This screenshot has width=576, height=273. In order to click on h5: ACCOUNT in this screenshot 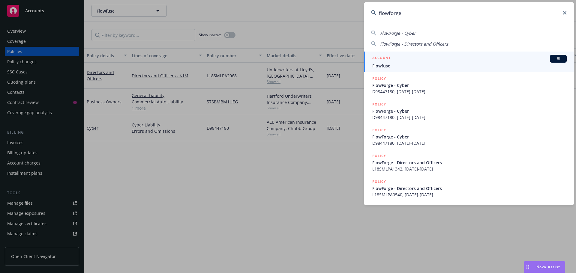, I will do `click(381, 59)`.